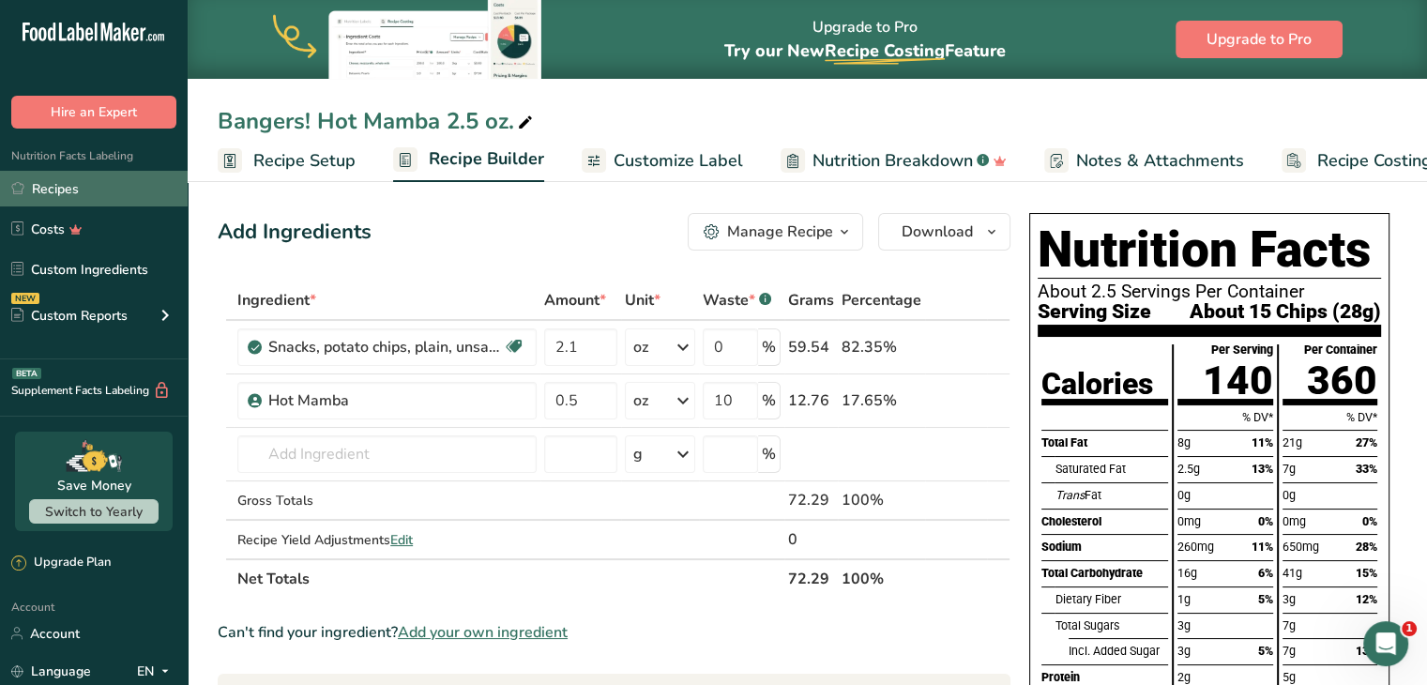 The width and height of the screenshot is (1427, 685). I want to click on span: 12%, so click(1366, 599).